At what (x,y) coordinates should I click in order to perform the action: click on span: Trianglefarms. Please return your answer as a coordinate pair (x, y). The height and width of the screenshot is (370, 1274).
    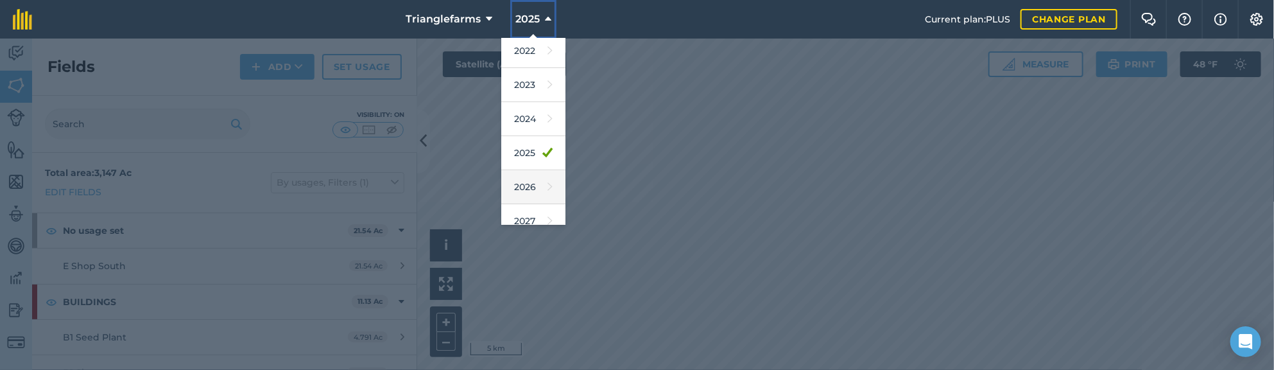
    Looking at the image, I should click on (443, 19).